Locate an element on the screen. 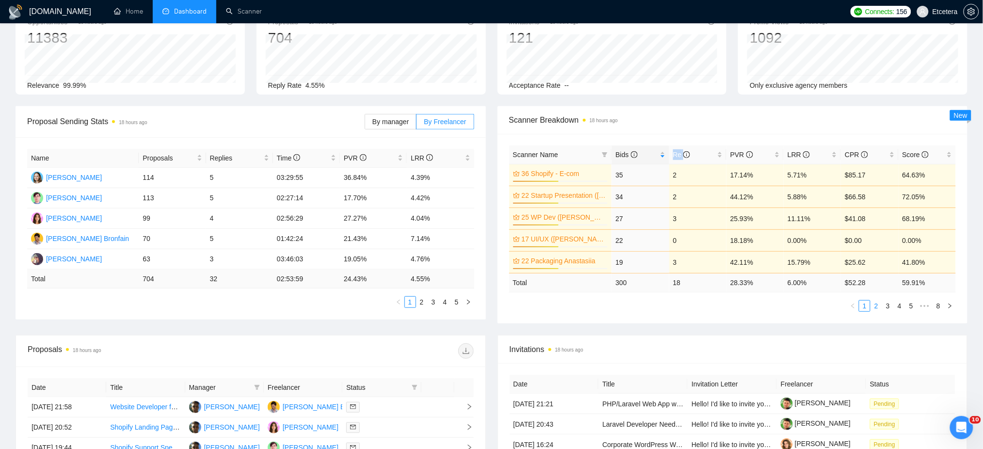 The height and width of the screenshot is (449, 983). th: Date is located at coordinates (554, 384).